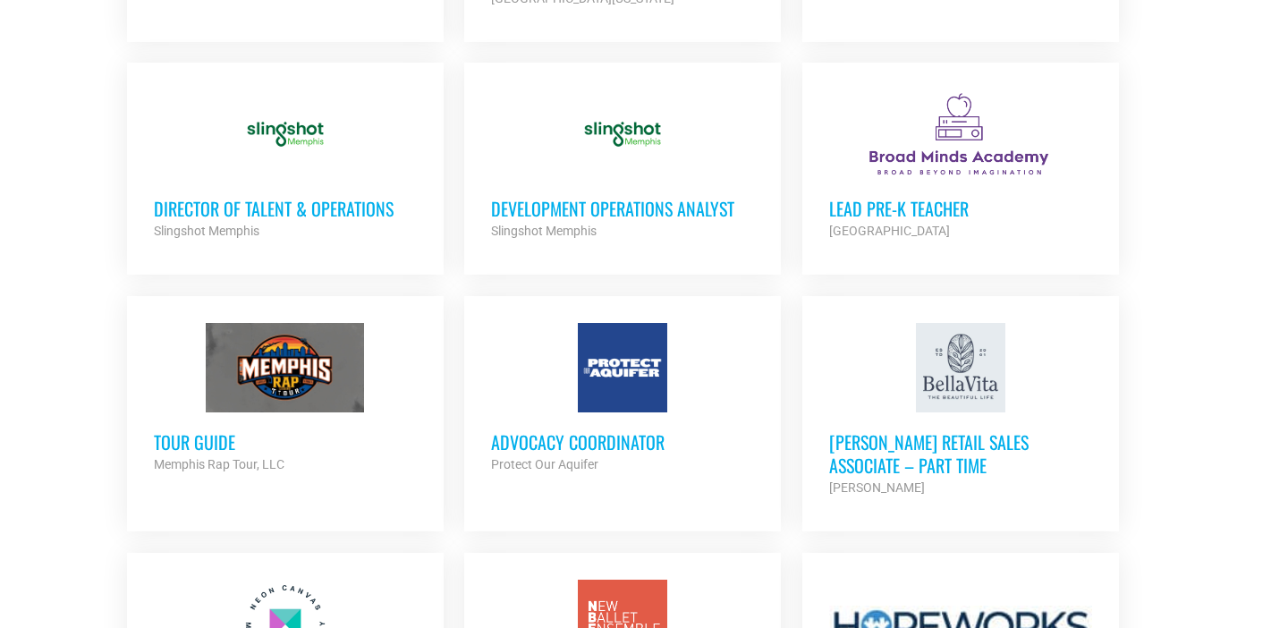  What do you see at coordinates (285, 208) in the screenshot?
I see `h3: Director of Talent & Operations` at bounding box center [285, 208].